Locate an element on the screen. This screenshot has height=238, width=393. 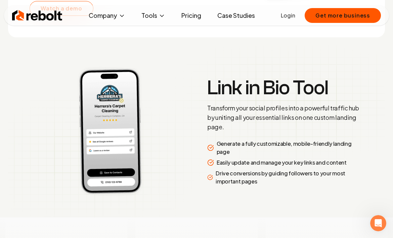
button: Company is located at coordinates (107, 15).